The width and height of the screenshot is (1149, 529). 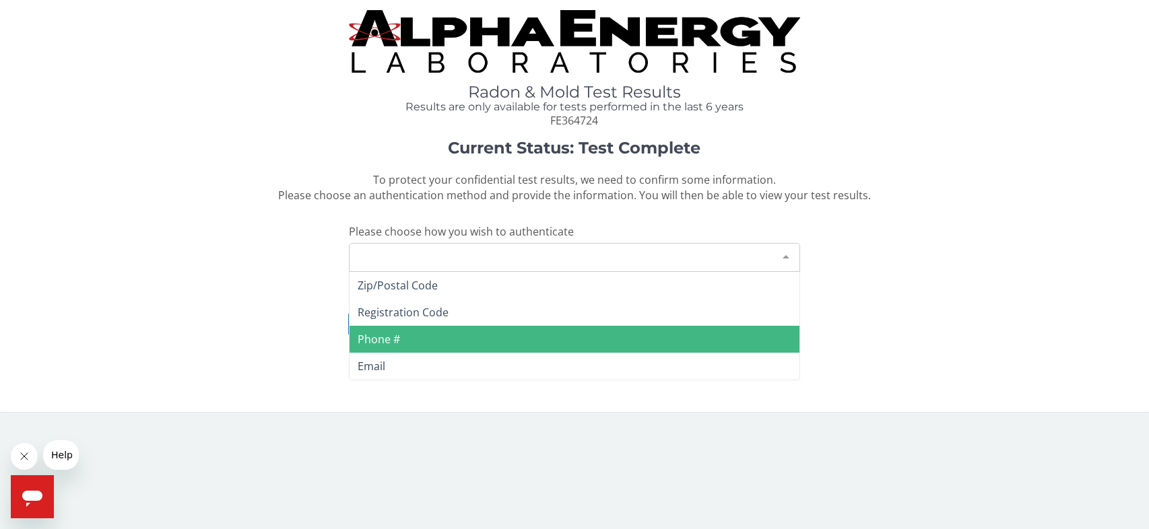 What do you see at coordinates (574, 324) in the screenshot?
I see `button: I need help` at bounding box center [574, 324].